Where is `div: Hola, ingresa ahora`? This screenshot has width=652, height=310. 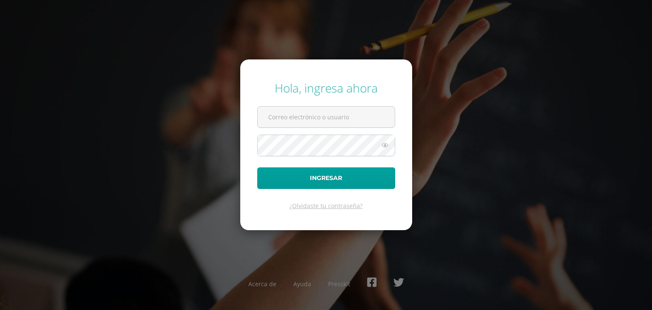
div: Hola, ingresa ahora is located at coordinates (326, 88).